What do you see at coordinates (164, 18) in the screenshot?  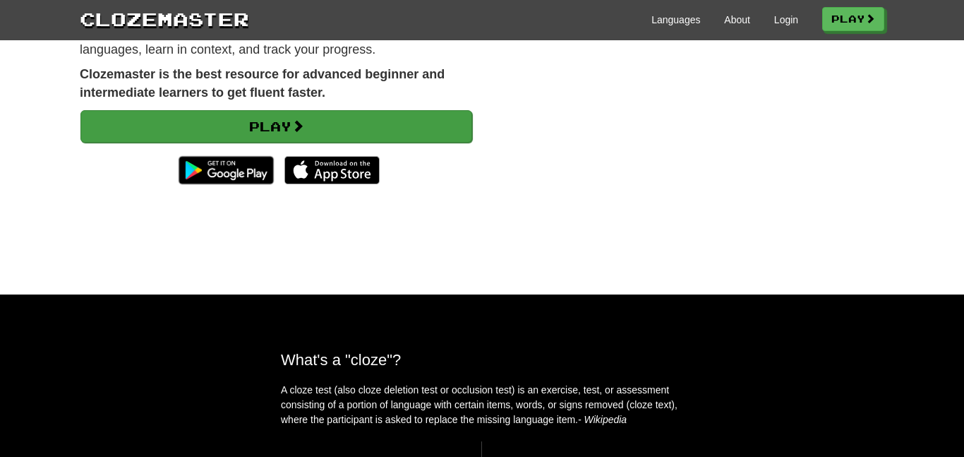 I see `a: Clozemaster` at bounding box center [164, 18].